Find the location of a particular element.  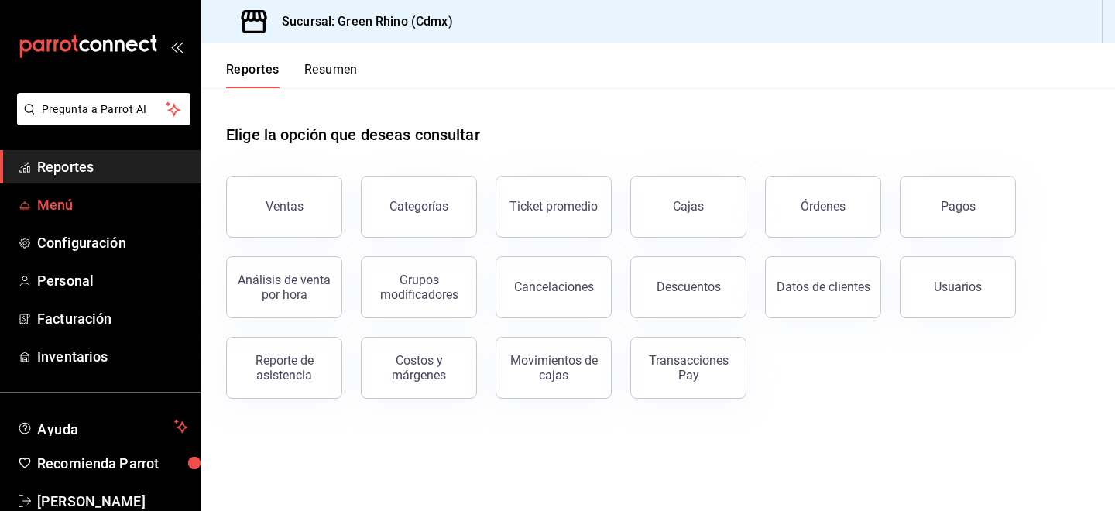

span: Recomienda Parrot is located at coordinates (112, 463).